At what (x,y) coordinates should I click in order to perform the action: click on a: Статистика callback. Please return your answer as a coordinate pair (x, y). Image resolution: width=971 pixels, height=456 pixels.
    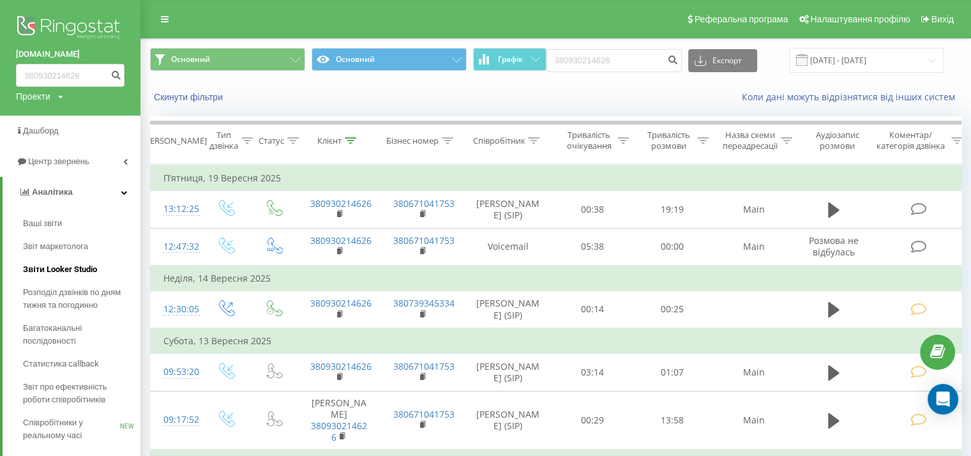
    Looking at the image, I should click on (82, 364).